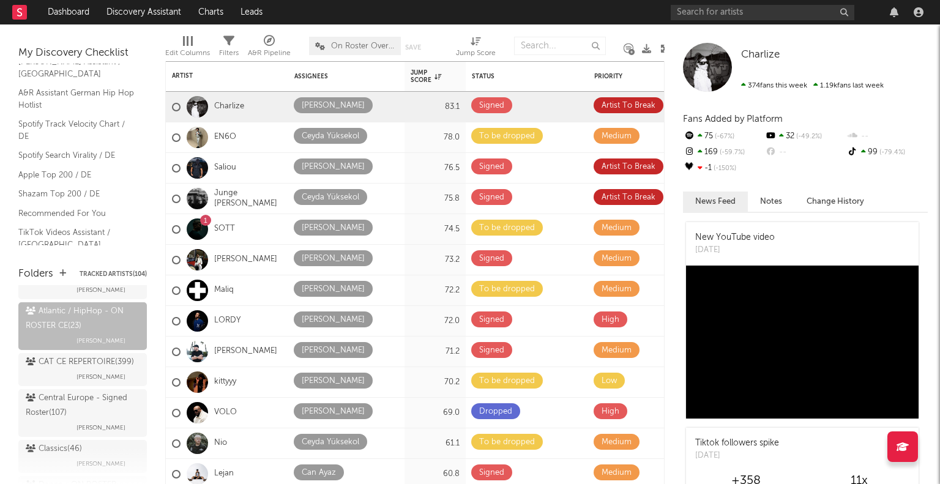  I want to click on a: A&R Assistant German Hip Hop Hotlist, so click(77, 99).